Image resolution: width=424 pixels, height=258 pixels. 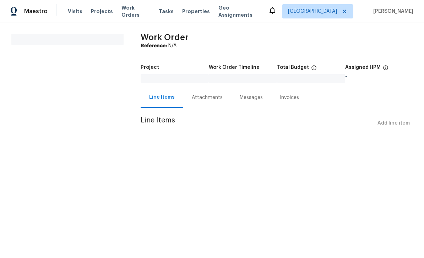 I want to click on h5: Total Budget, so click(x=293, y=68).